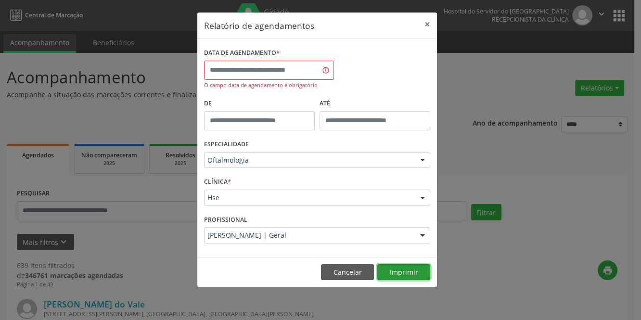  I want to click on button: Cancelar, so click(347, 272).